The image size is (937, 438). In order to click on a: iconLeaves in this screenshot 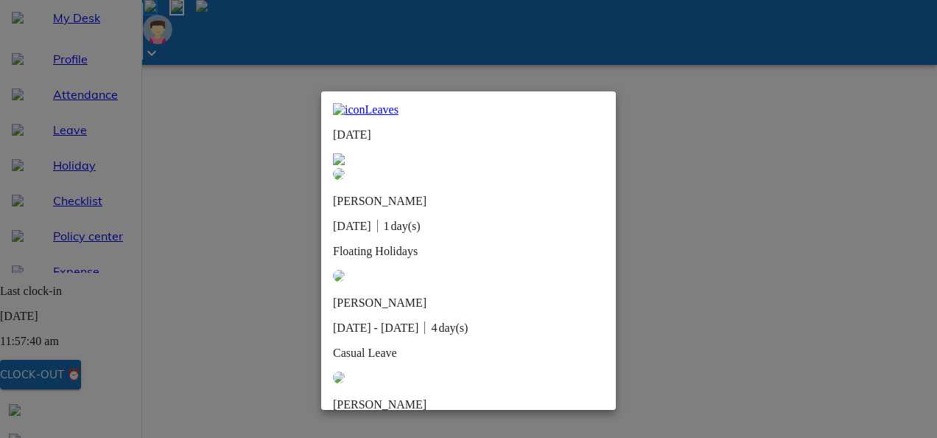, I will do `click(469, 110)`.